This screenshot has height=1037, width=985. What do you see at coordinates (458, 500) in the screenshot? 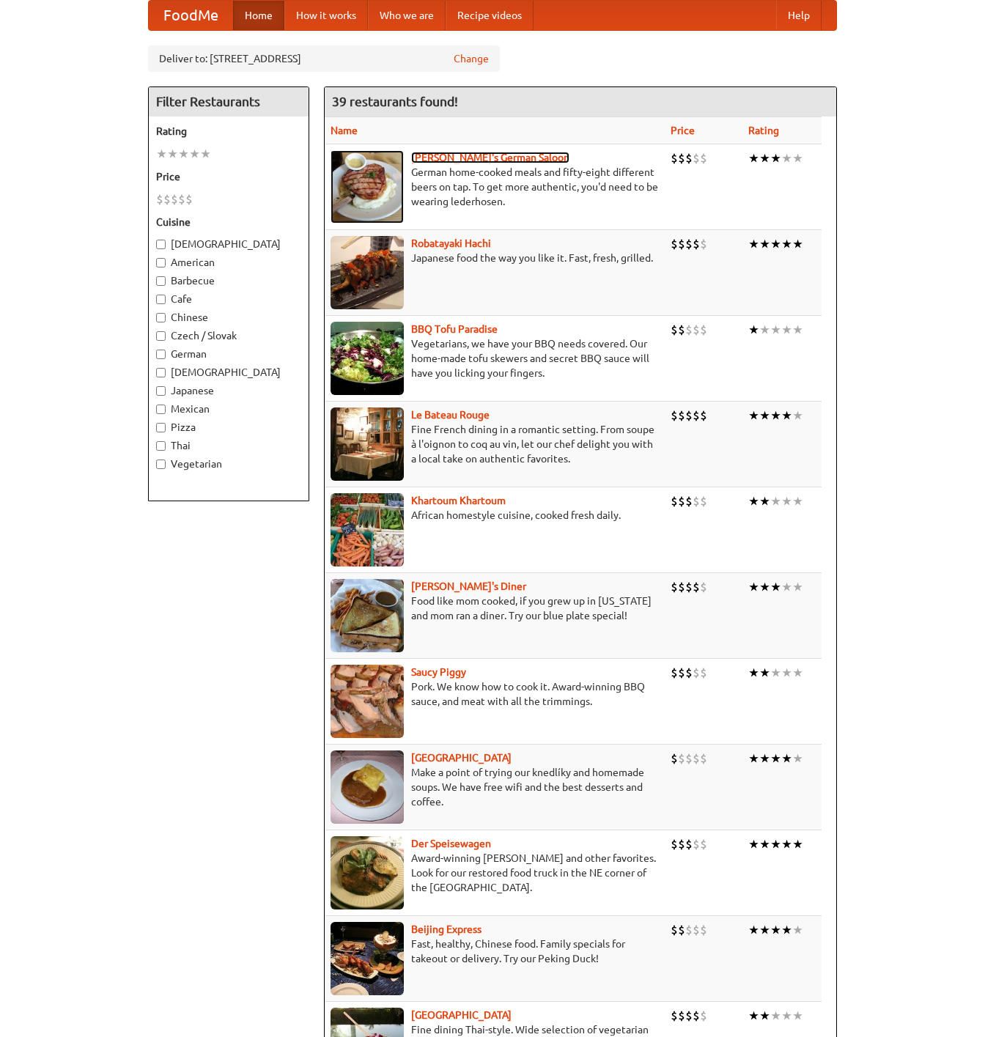
I see `b: Khartoum Khartoum` at bounding box center [458, 500].